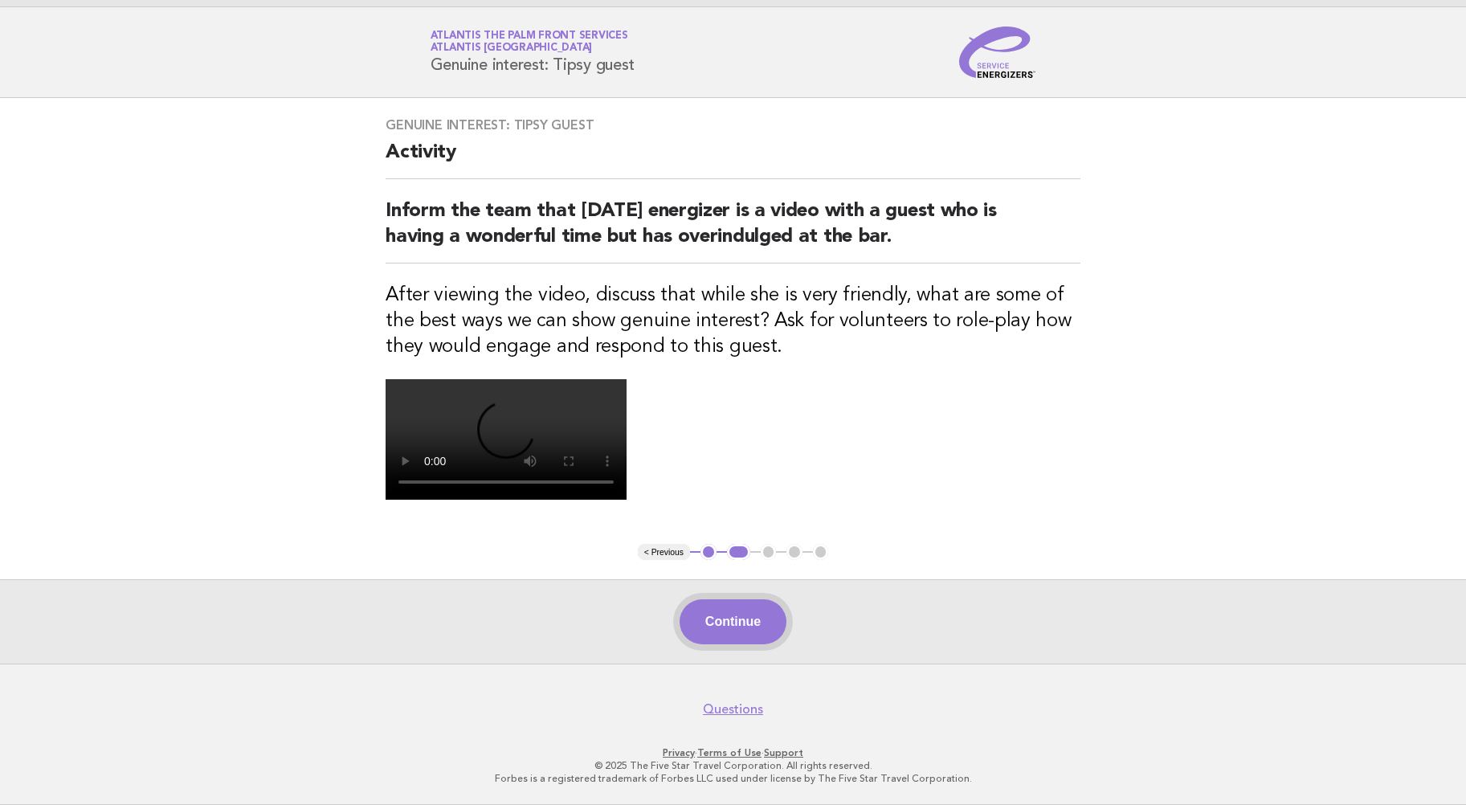 Image resolution: width=1466 pixels, height=805 pixels. Describe the element at coordinates (732, 321) in the screenshot. I see `h3: After viewing the video, discuss that while she is very friendly, what are some of the best ways ...` at that location.